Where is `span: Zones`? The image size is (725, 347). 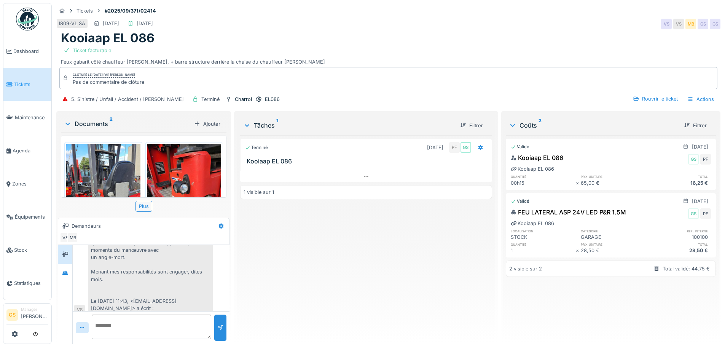 span: Zones is located at coordinates (30, 183).